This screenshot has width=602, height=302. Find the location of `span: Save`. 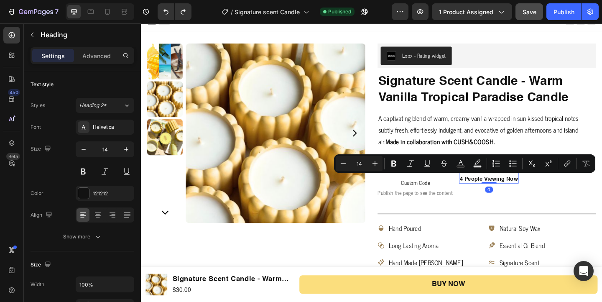

span: Save is located at coordinates (529, 12).